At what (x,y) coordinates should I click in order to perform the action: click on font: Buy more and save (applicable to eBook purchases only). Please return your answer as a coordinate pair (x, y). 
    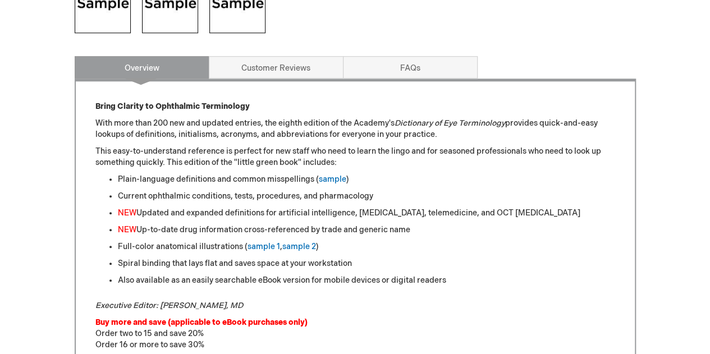
    Looking at the image, I should click on (201, 322).